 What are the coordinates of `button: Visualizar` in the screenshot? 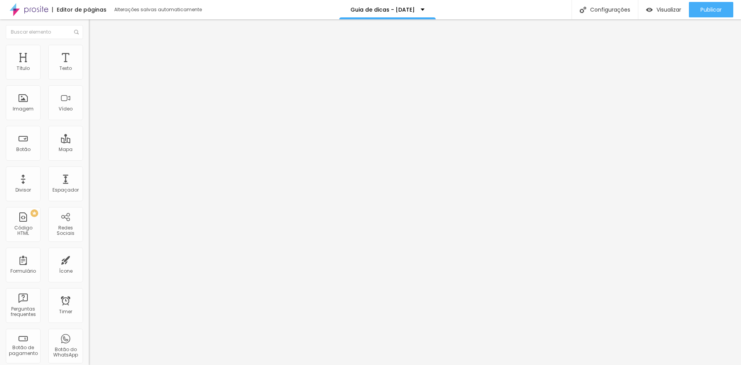 It's located at (663, 10).